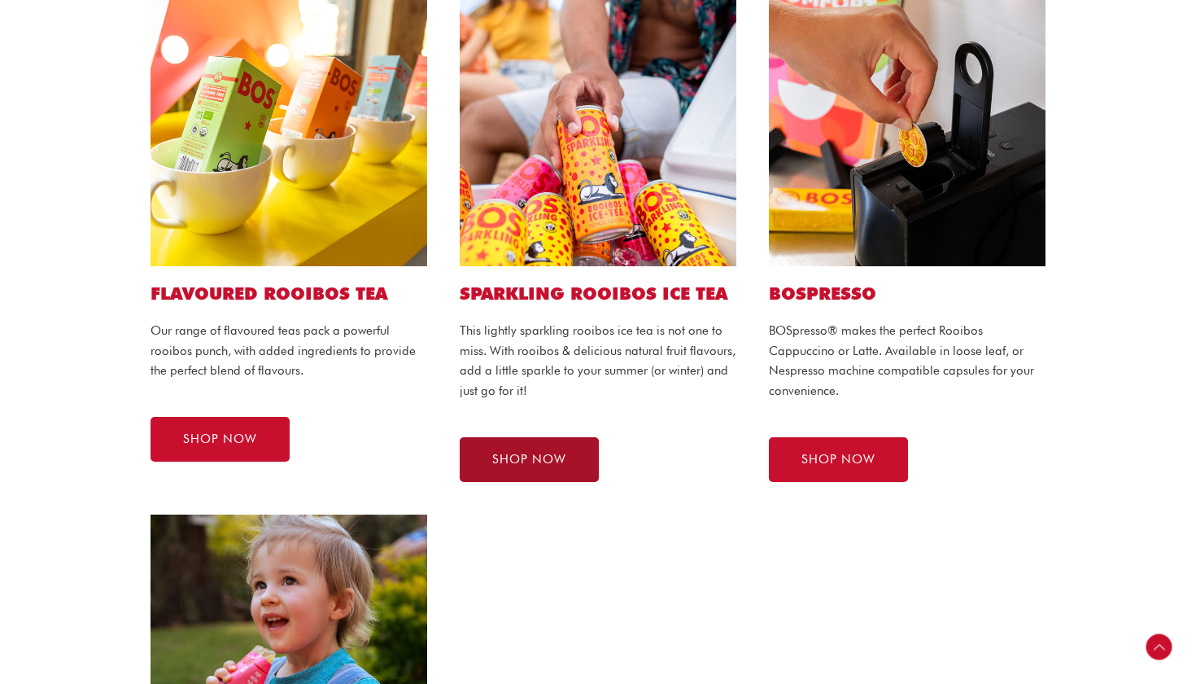 Image resolution: width=1196 pixels, height=684 pixels. What do you see at coordinates (907, 360) in the screenshot?
I see `p: BOSpresso® makes the perfect Rooibos Cappuccino or Latte. Available in loose leaf, or Nespresso m...` at bounding box center [907, 360].